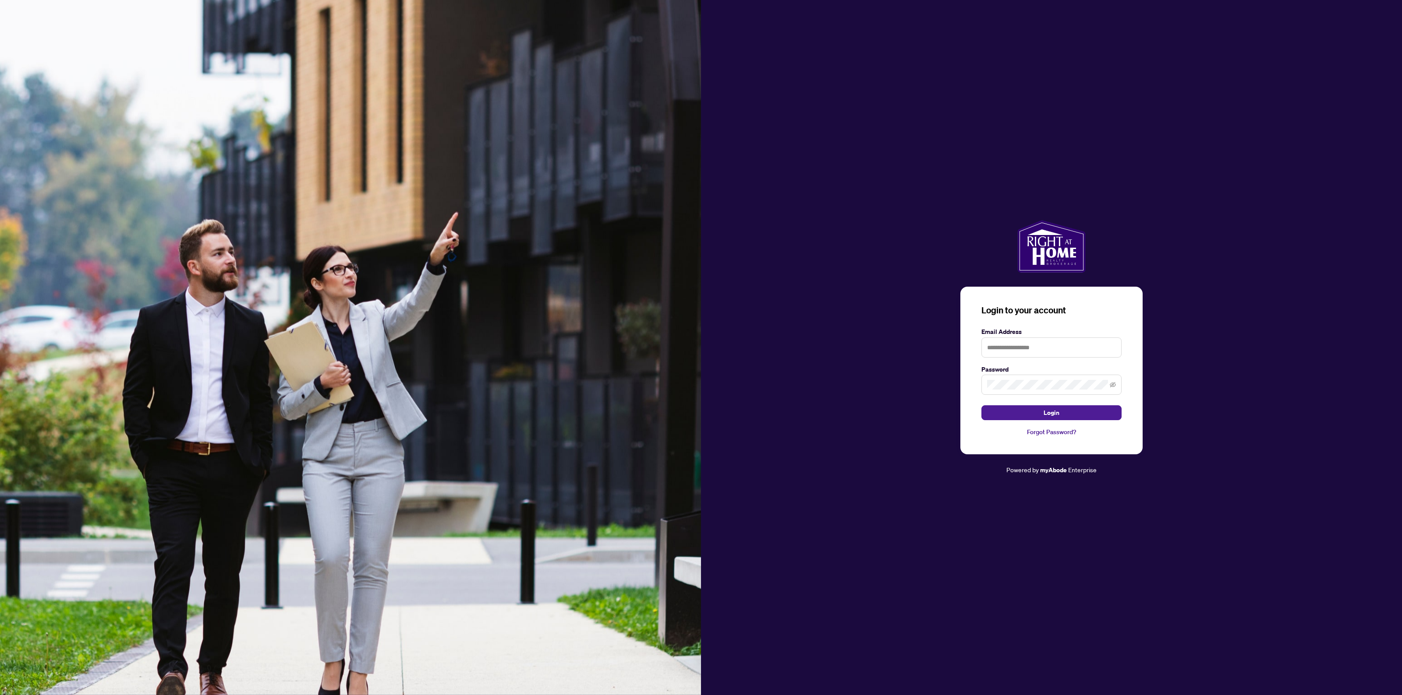 The width and height of the screenshot is (1402, 695). I want to click on button: Login, so click(1051, 413).